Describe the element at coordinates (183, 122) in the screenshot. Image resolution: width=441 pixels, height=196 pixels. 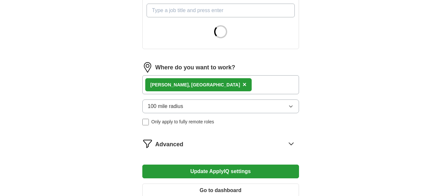
I see `span: Only apply to fully remote roles` at that location.